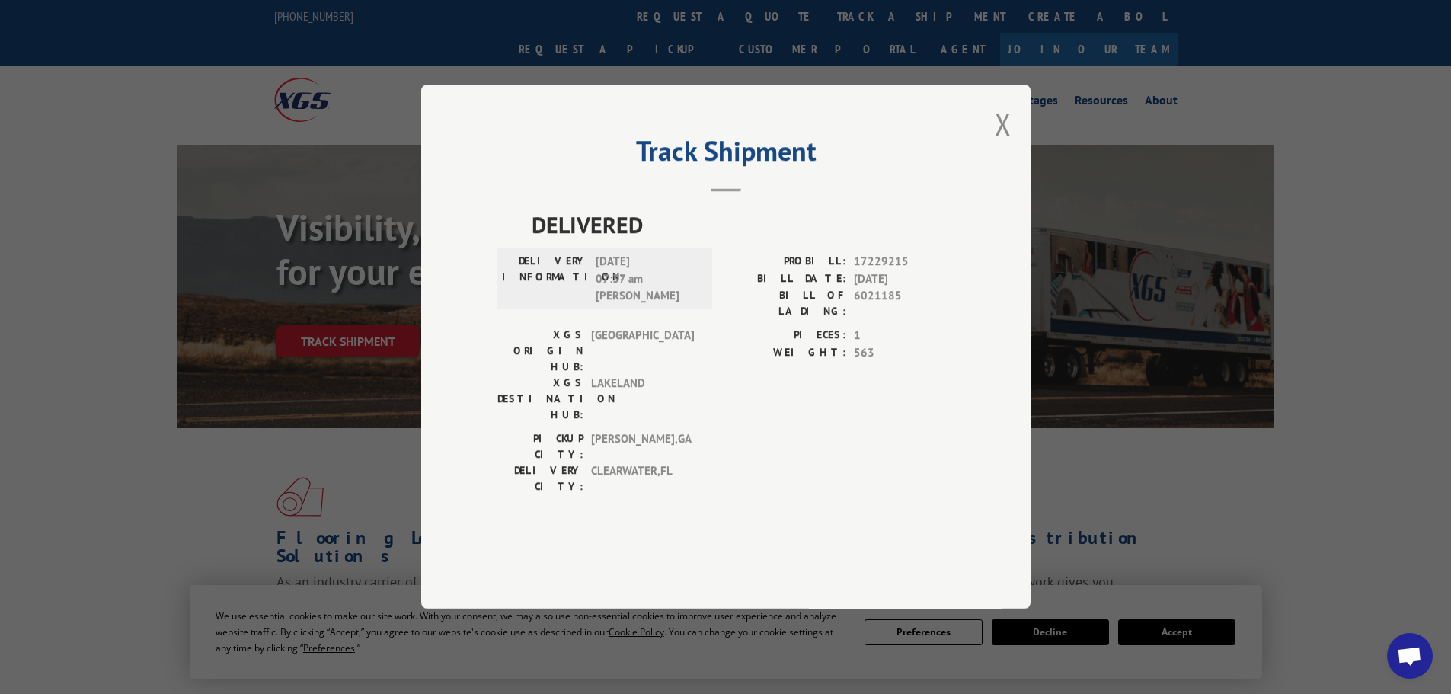  I want to click on label: PROBILL:, so click(786, 262).